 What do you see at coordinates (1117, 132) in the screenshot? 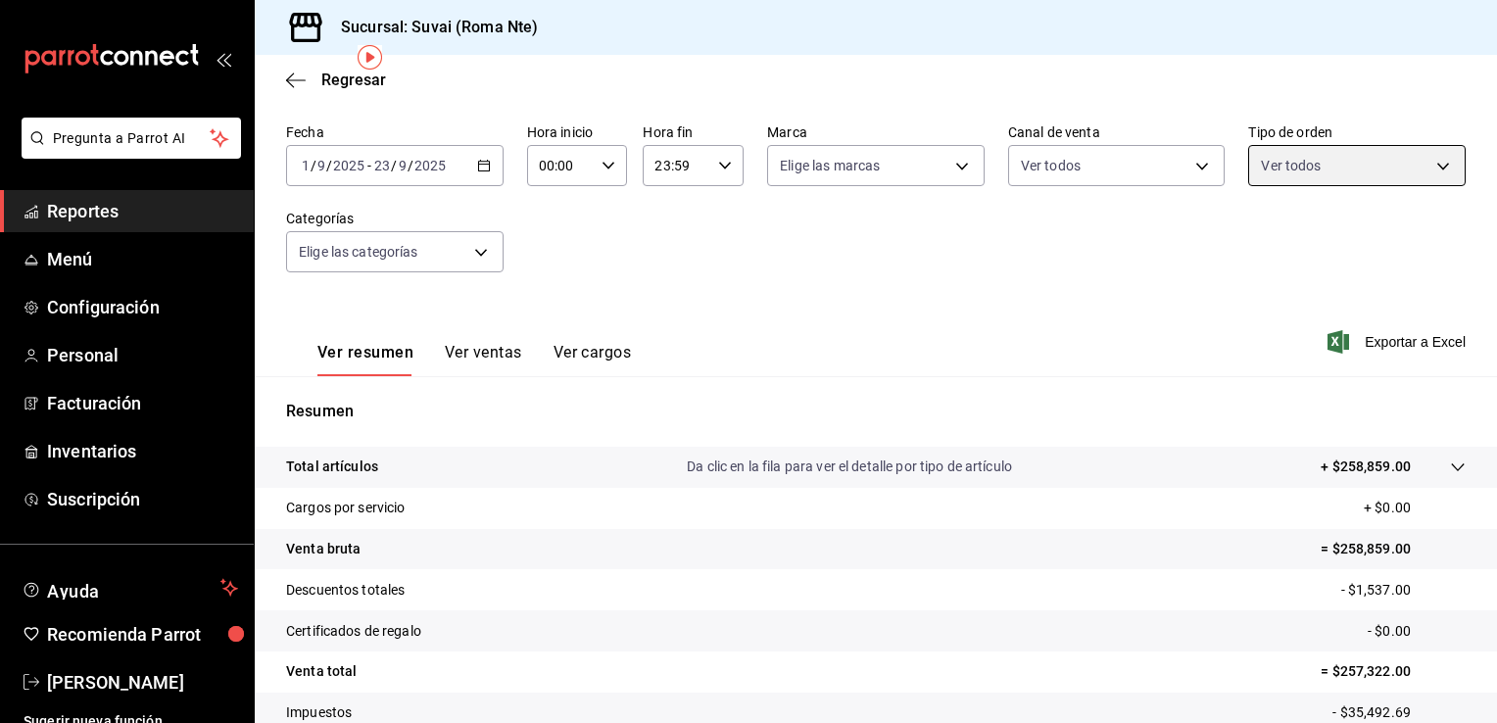
I see `label: Canal de venta` at bounding box center [1117, 132].